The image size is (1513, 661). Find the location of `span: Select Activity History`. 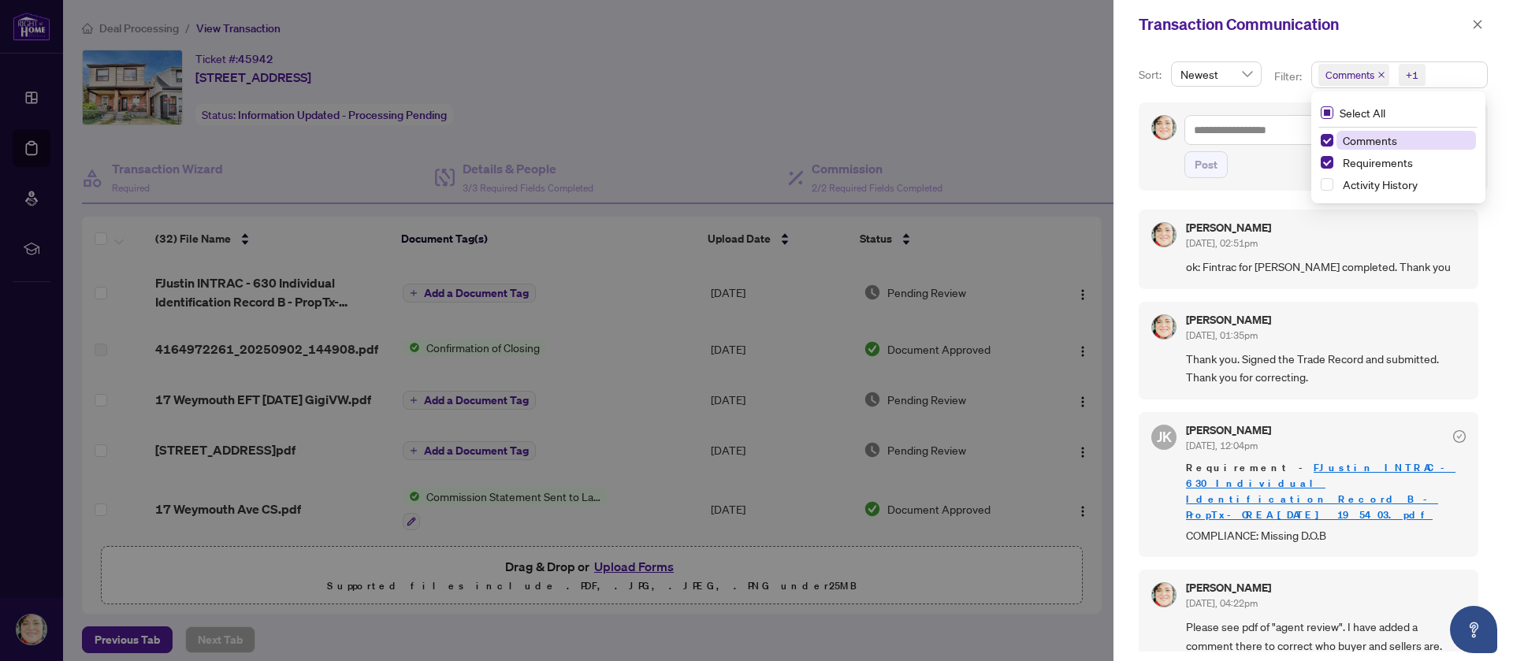

span: Select Activity History is located at coordinates (1327, 184).